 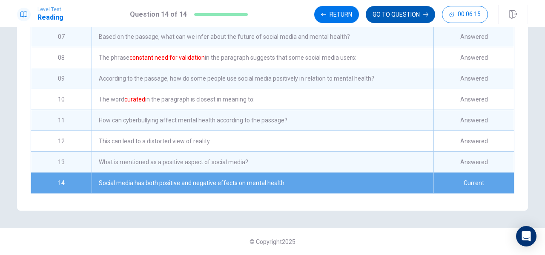 What do you see at coordinates (400, 14) in the screenshot?
I see `button: GO TO QUESTION` at bounding box center [400, 14].